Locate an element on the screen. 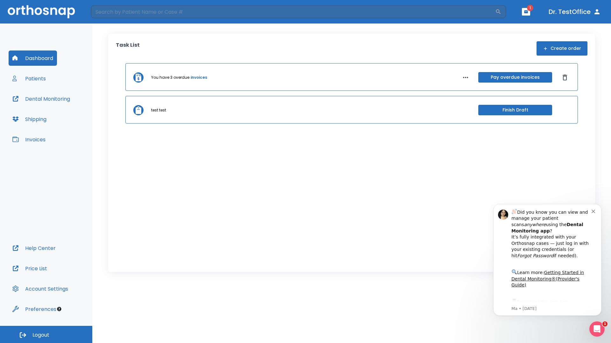  button: Dismiss is located at coordinates (564, 78).